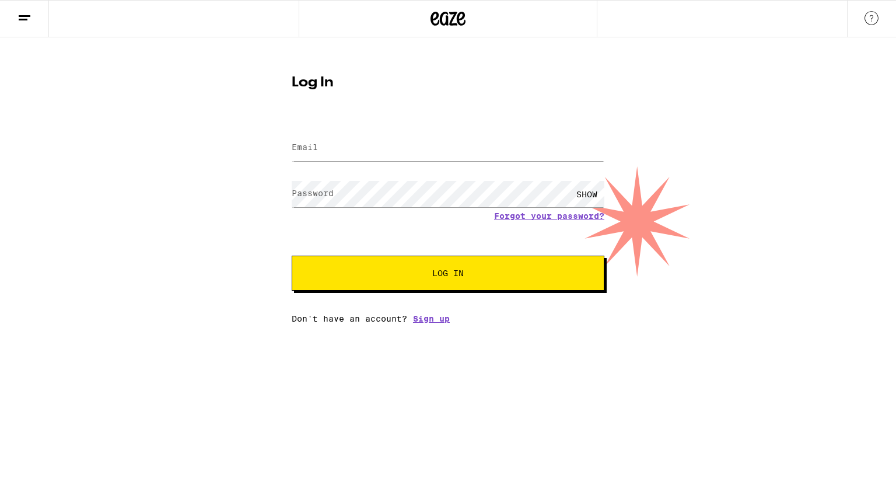  What do you see at coordinates (448, 273) in the screenshot?
I see `span: Log In` at bounding box center [448, 273].